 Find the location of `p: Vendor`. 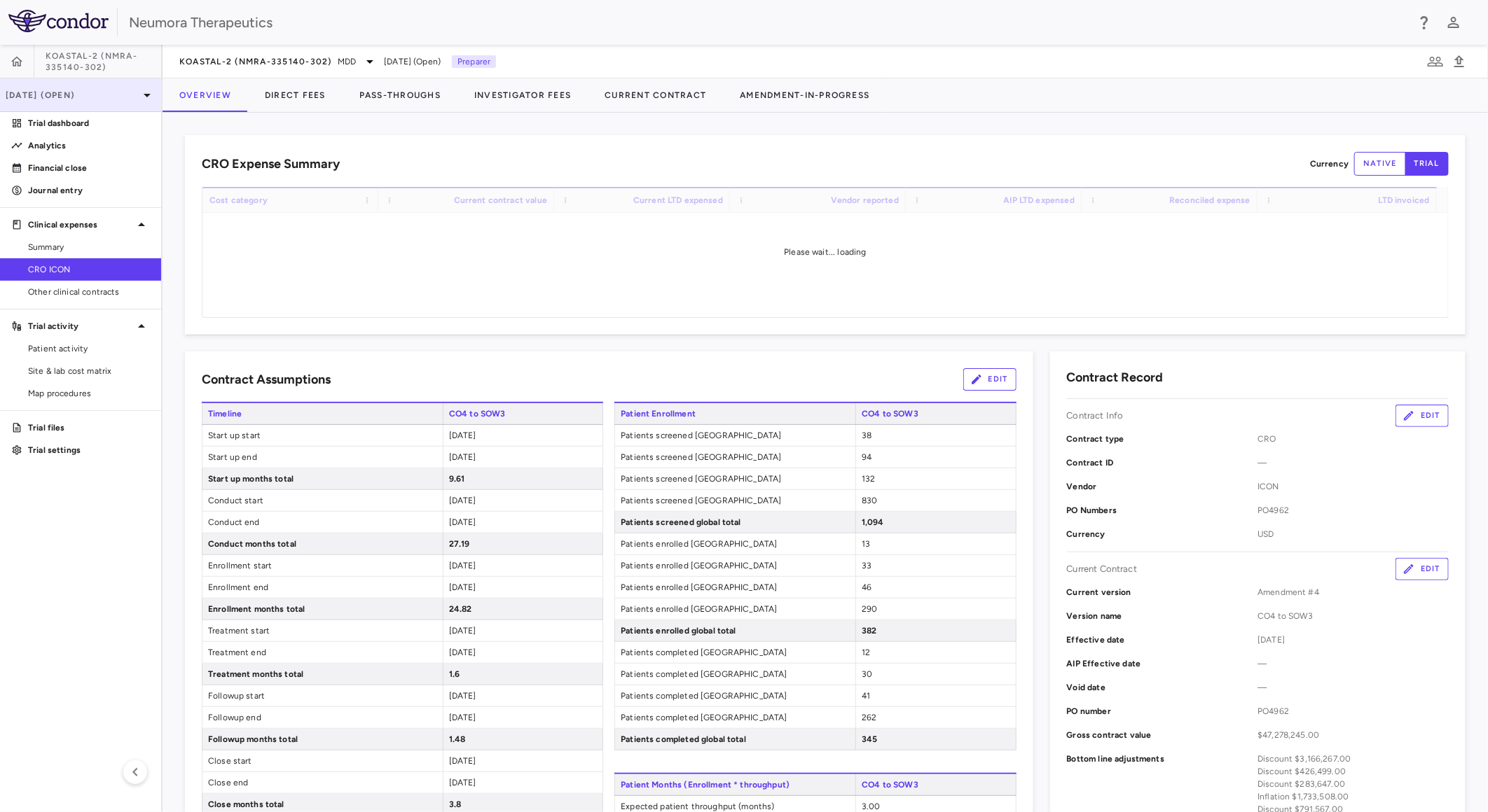

p: Vendor is located at coordinates (1162, 487).